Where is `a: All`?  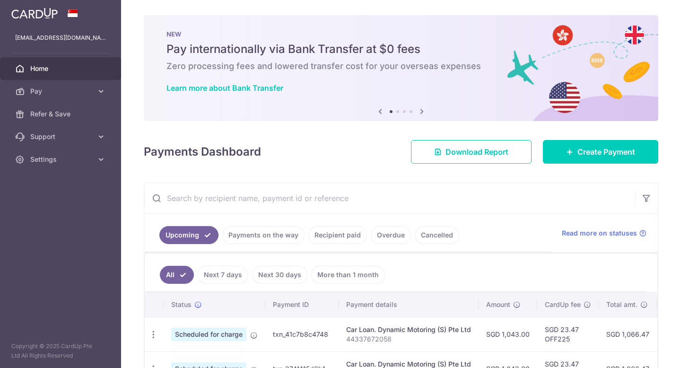
a: All is located at coordinates (177, 275).